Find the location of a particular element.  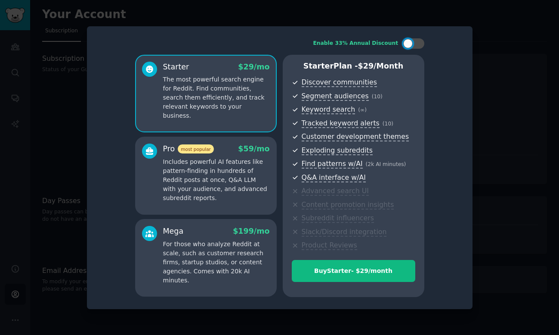

span: $ 59 /mo is located at coordinates (254, 149).